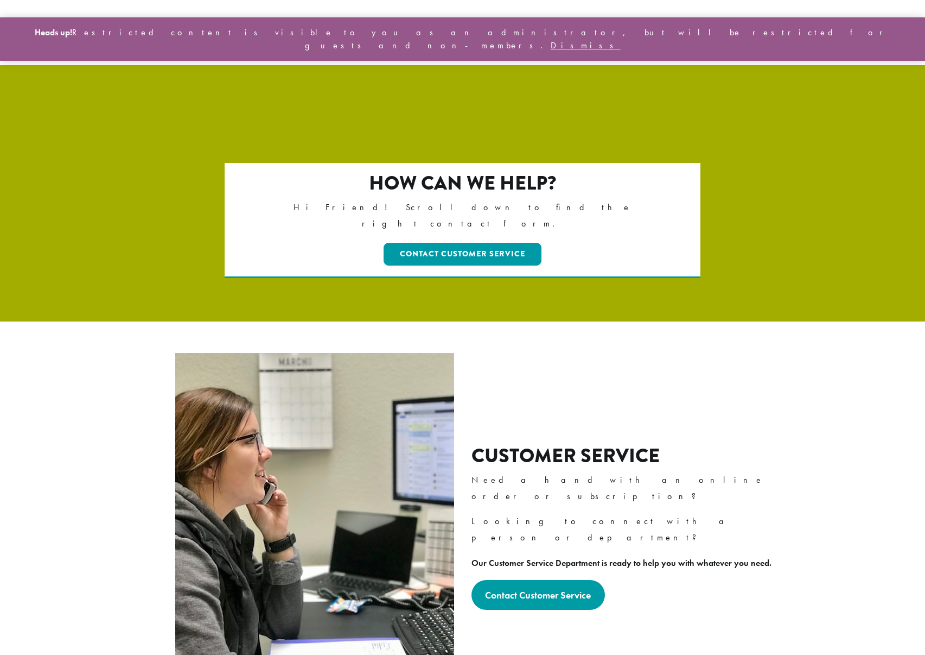 This screenshot has width=925, height=655. I want to click on p: Looking to connect with a person or department?, so click(626, 529).